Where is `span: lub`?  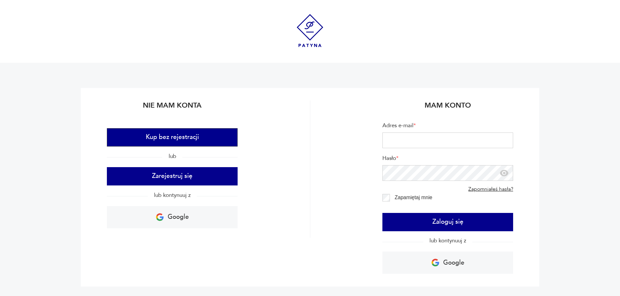 span: lub is located at coordinates (172, 156).